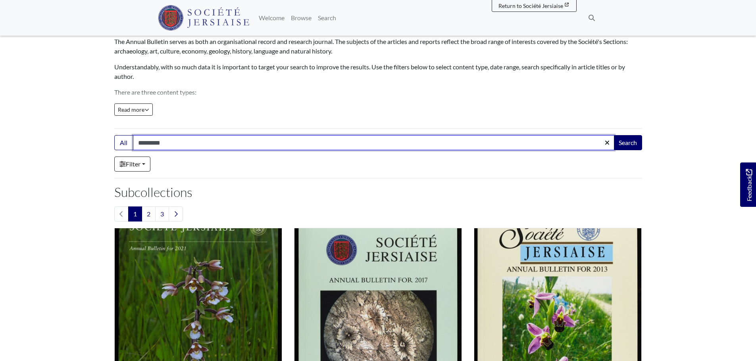 The height and width of the screenshot is (361, 756). I want to click on a: Browse, so click(301, 18).